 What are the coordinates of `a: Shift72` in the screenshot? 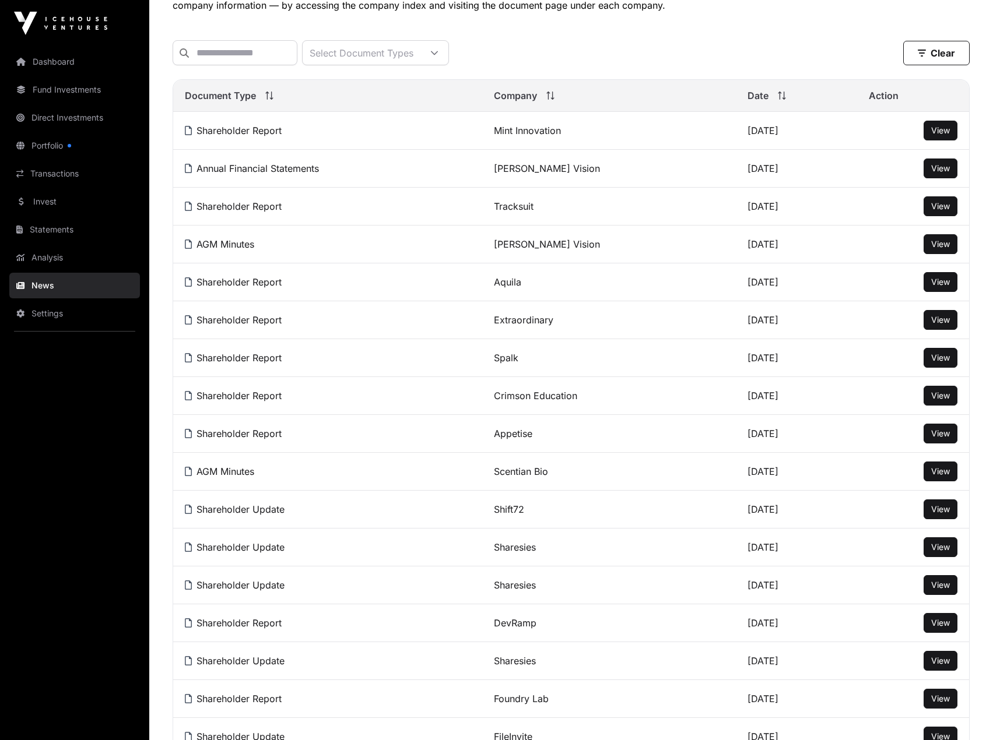 It's located at (509, 509).